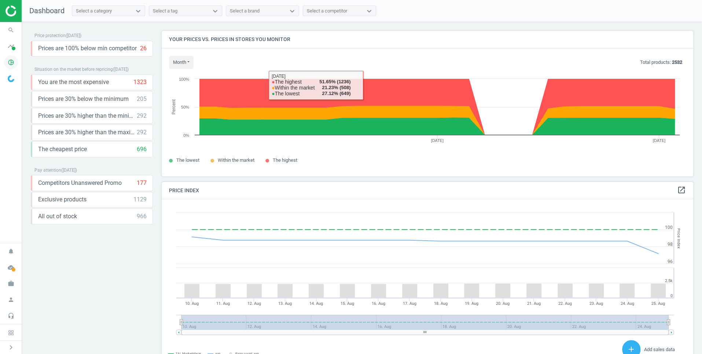 The width and height of the screenshot is (702, 354). Describe the element at coordinates (285, 160) in the screenshot. I see `span: The highest` at that location.